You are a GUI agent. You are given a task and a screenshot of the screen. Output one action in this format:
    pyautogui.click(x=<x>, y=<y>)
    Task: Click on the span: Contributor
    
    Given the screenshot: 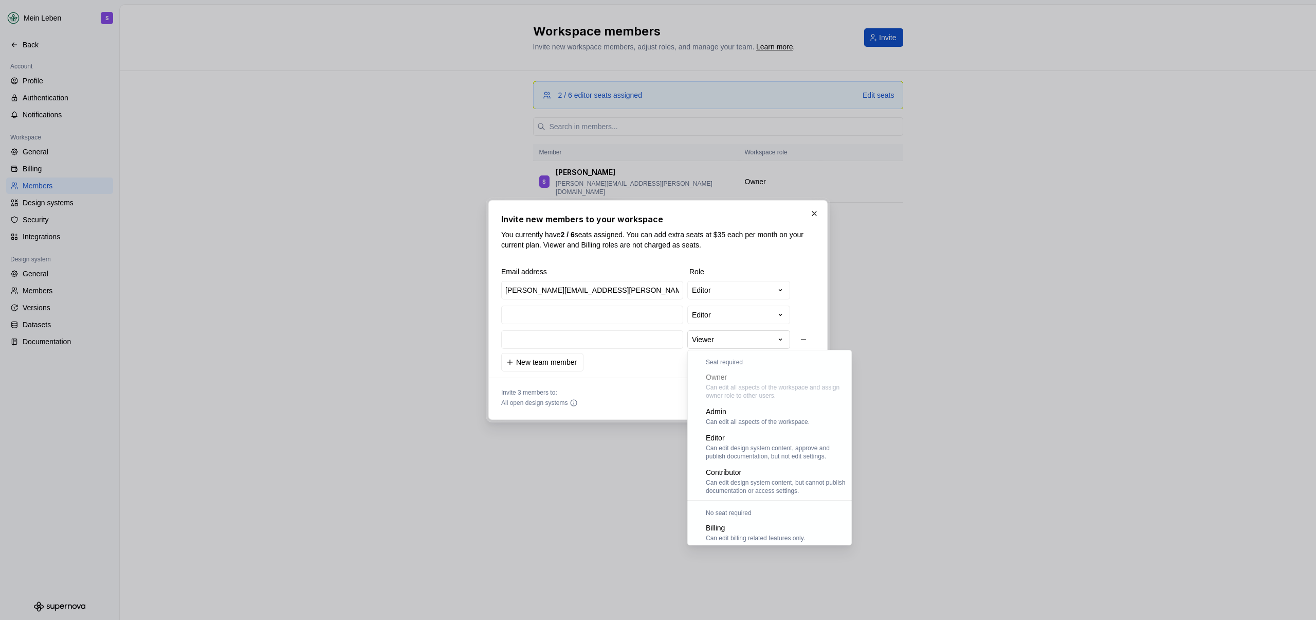 What is the action you would take?
    pyautogui.click(x=724, y=472)
    